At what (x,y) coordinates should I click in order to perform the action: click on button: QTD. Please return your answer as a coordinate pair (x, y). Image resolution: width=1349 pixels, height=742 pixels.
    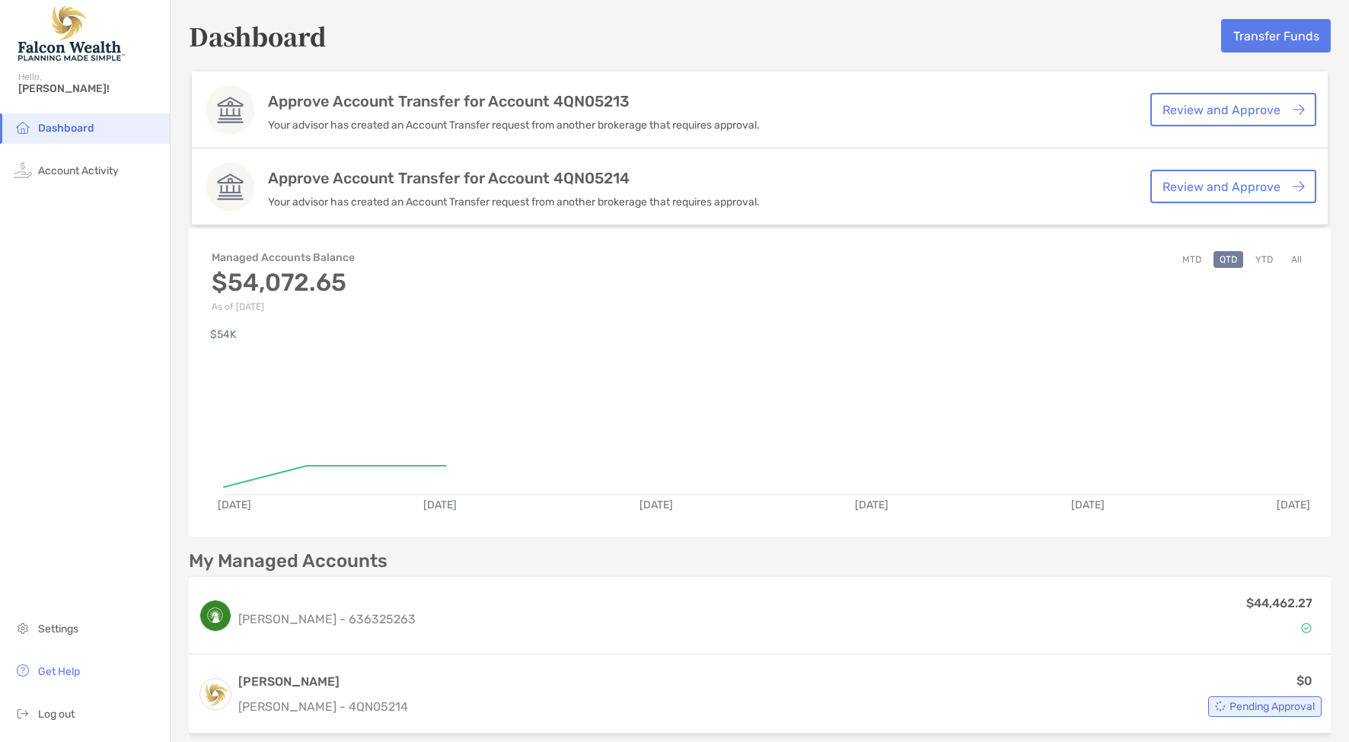
    Looking at the image, I should click on (1228, 260).